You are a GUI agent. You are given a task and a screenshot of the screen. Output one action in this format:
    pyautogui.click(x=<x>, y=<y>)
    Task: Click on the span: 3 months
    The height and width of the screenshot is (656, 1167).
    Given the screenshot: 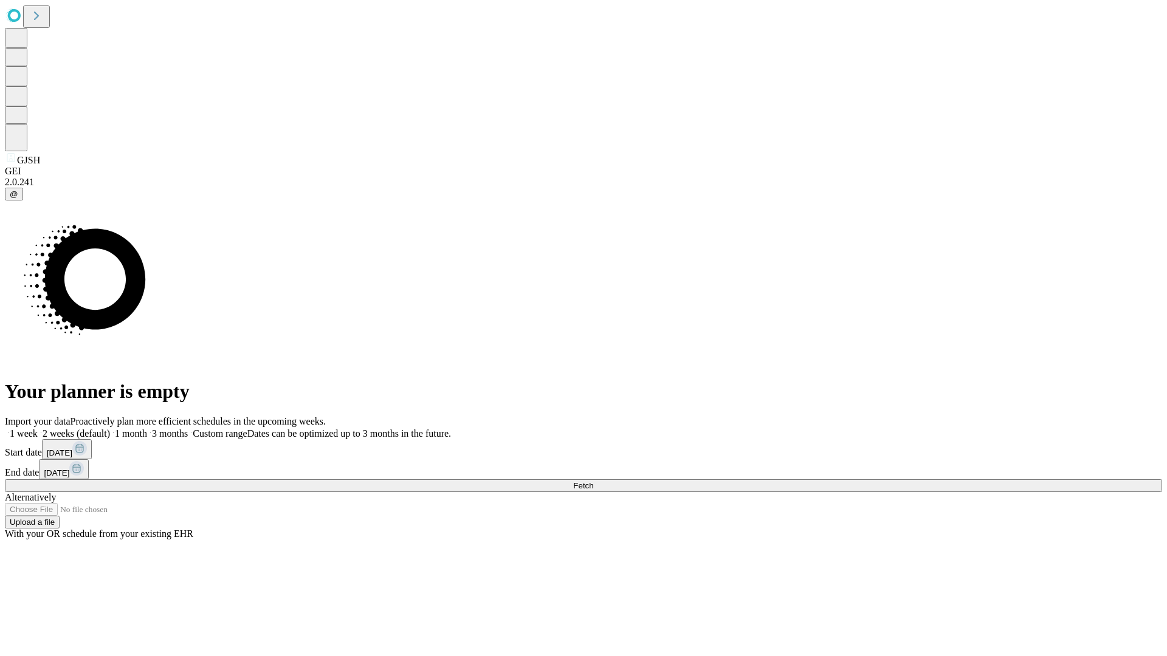 What is the action you would take?
    pyautogui.click(x=170, y=433)
    